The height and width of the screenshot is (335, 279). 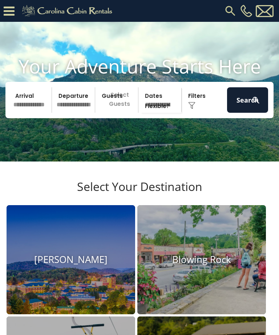 What do you see at coordinates (140, 192) in the screenshot?
I see `h3: Select Your Destination` at bounding box center [140, 192].